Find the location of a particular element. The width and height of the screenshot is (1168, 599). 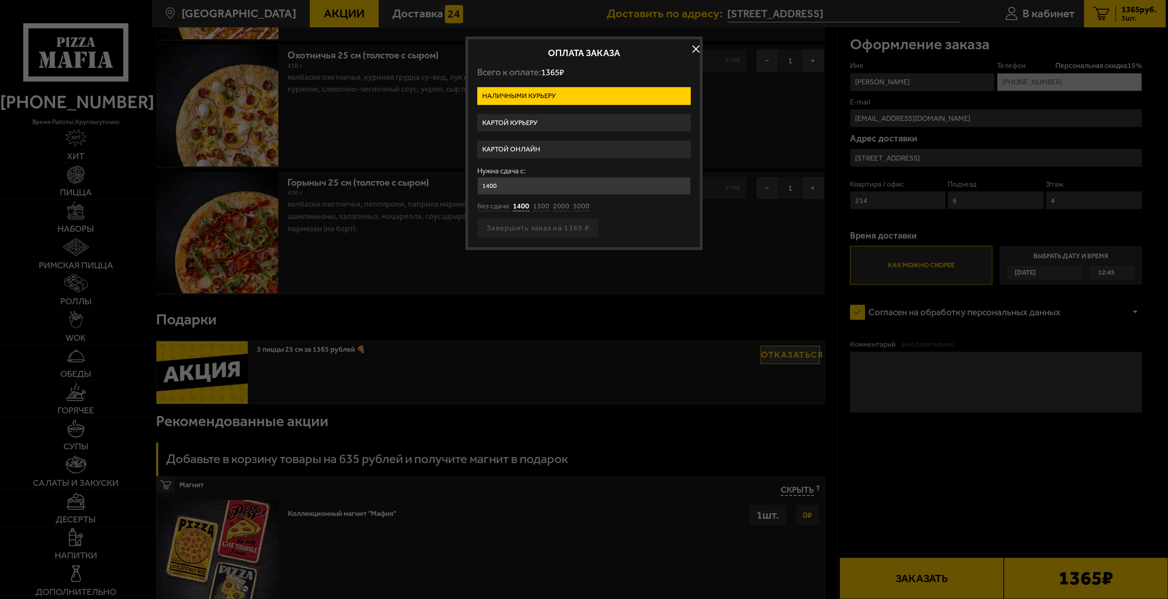

label: Наличными курьеру is located at coordinates (584, 96).